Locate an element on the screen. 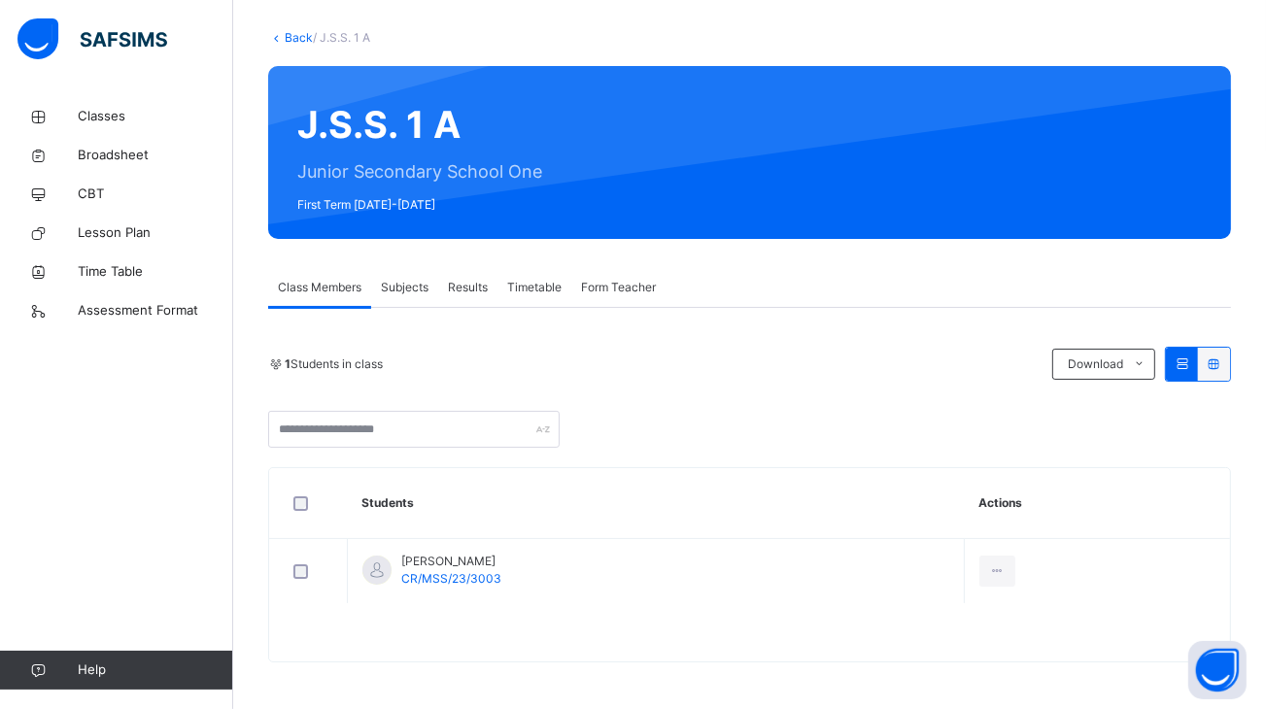  span: Time Table is located at coordinates (155, 272).